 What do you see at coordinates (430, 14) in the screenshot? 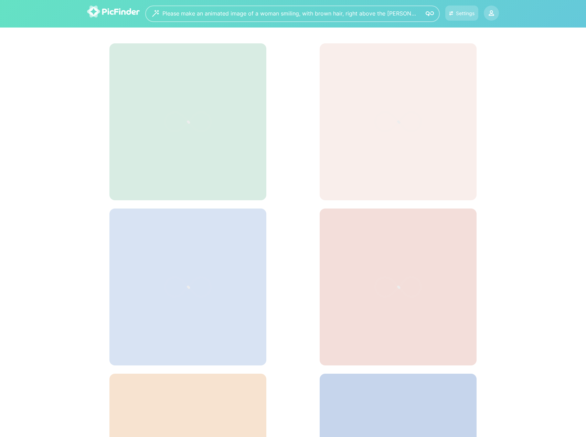
I see `img: icon-search.svg` at bounding box center [430, 14].